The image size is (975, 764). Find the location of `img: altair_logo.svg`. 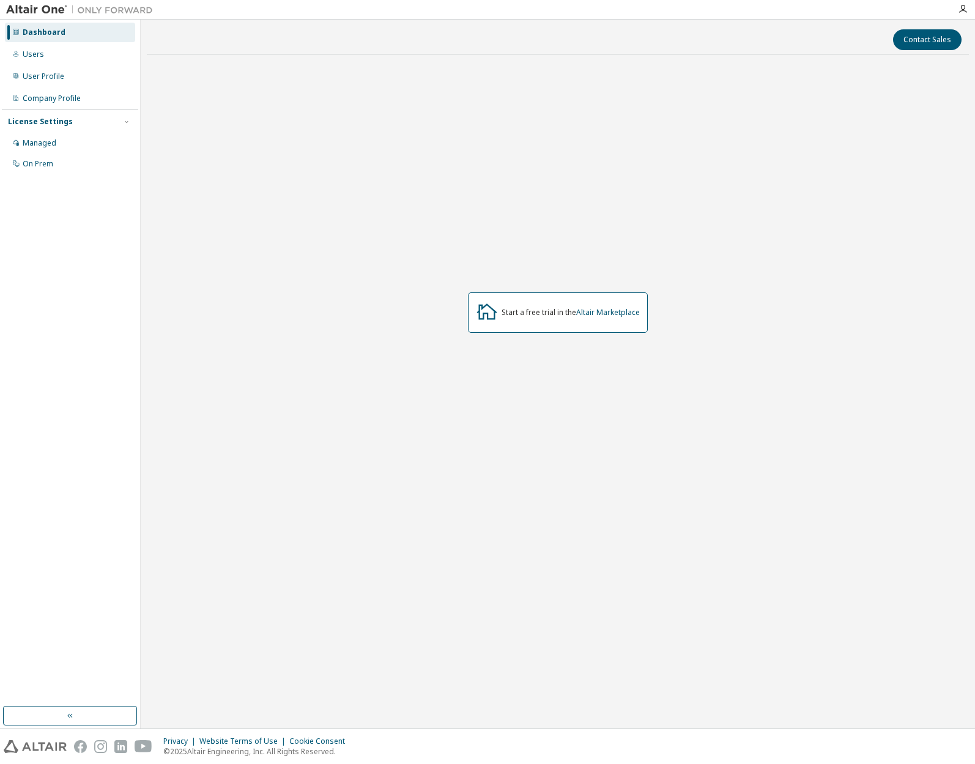

img: altair_logo.svg is located at coordinates (35, 747).